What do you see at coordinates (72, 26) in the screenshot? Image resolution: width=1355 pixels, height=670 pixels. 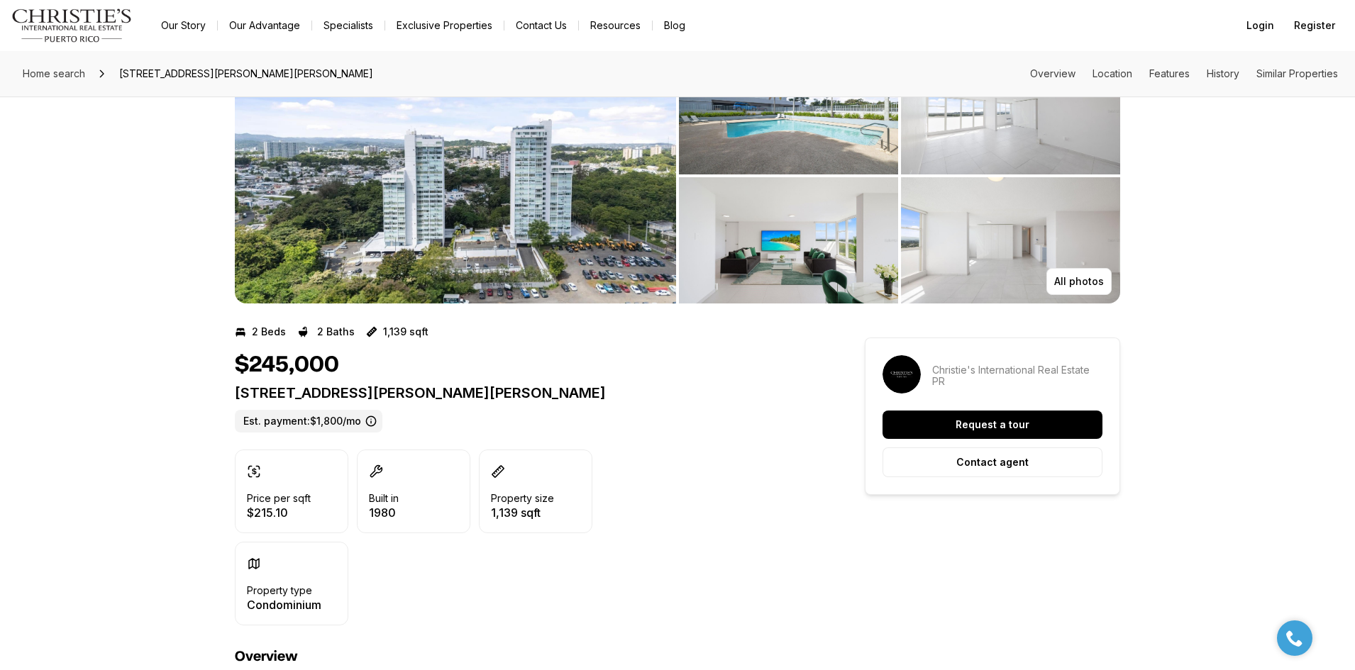 I see `img: logo` at bounding box center [72, 26].